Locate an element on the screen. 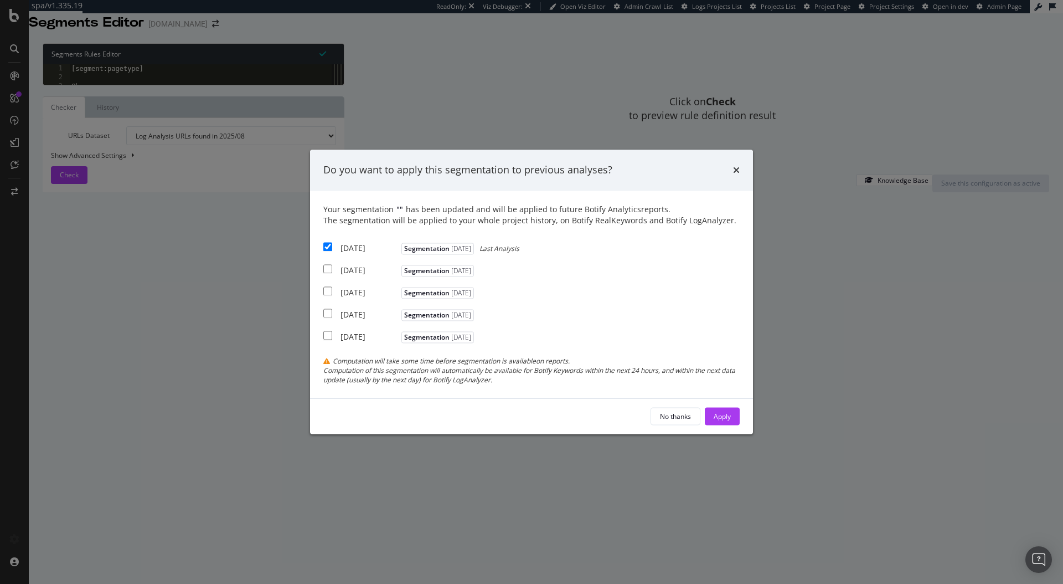 Image resolution: width=1063 pixels, height=584 pixels. div: Your segmentation has been updated and will be applied to future Botify Analytics reports. is located at coordinates (532, 215).